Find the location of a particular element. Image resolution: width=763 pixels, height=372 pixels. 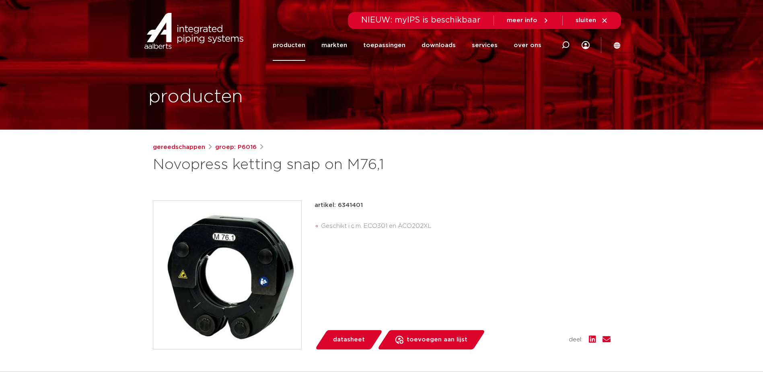

span: toevoegen aan lijst is located at coordinates (437, 340).